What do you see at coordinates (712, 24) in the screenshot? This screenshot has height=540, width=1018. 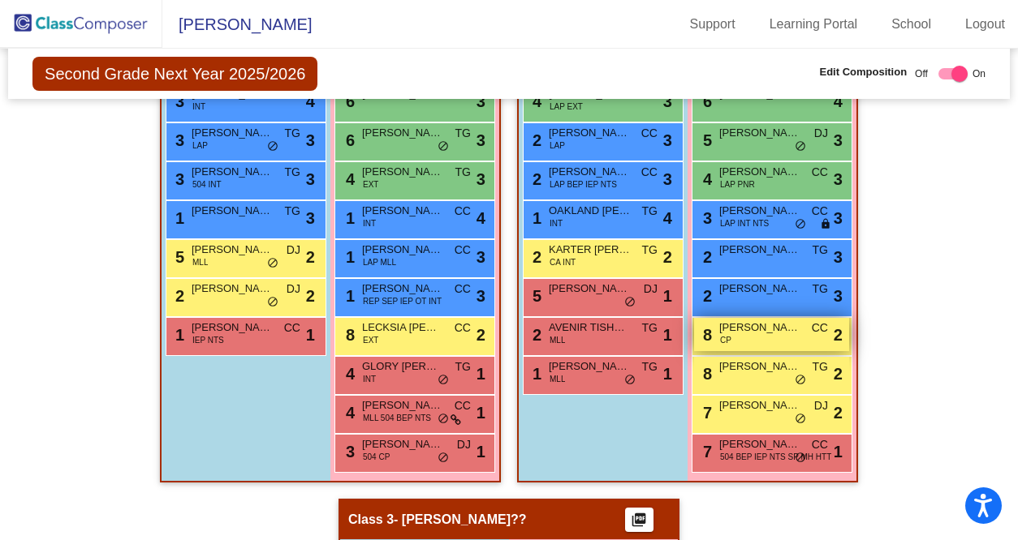 I see `a: Support` at bounding box center [712, 24].